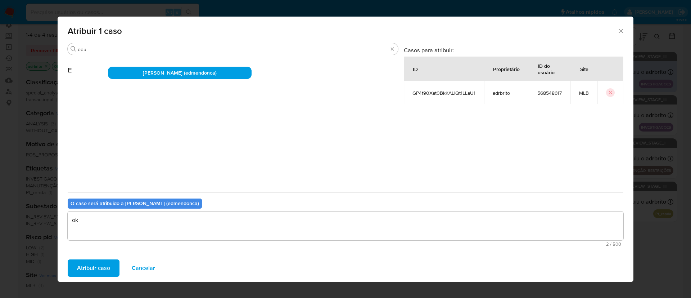 This screenshot has height=298, width=691. I want to click on div: ID, so click(415, 69).